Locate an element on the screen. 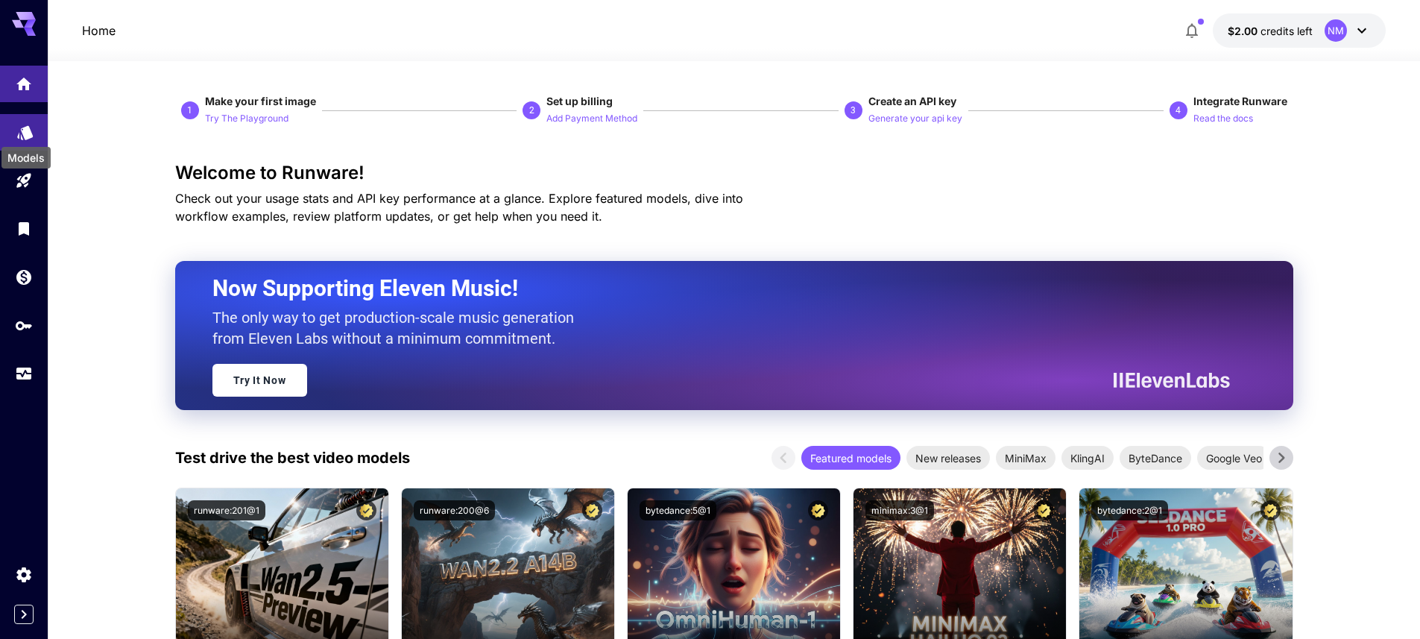  button: Add Payment Method is located at coordinates (592, 118).